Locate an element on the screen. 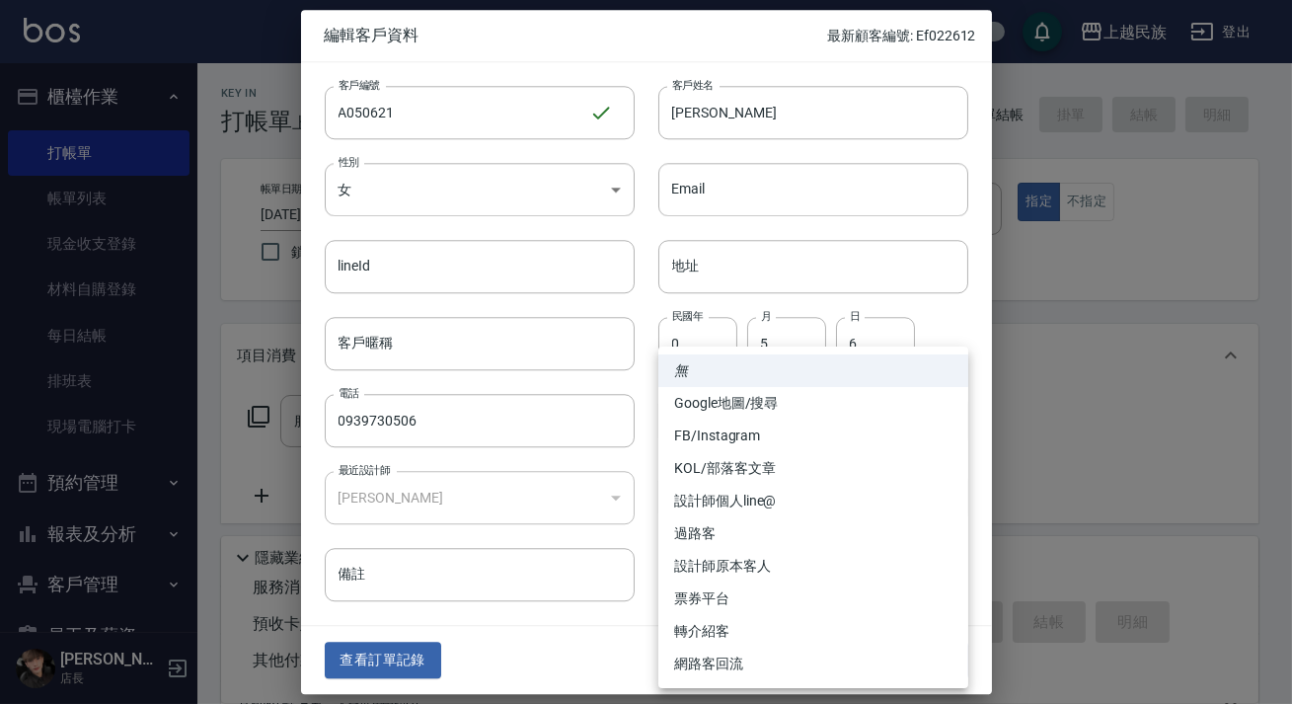  li: 票券平台 is located at coordinates (813, 598).